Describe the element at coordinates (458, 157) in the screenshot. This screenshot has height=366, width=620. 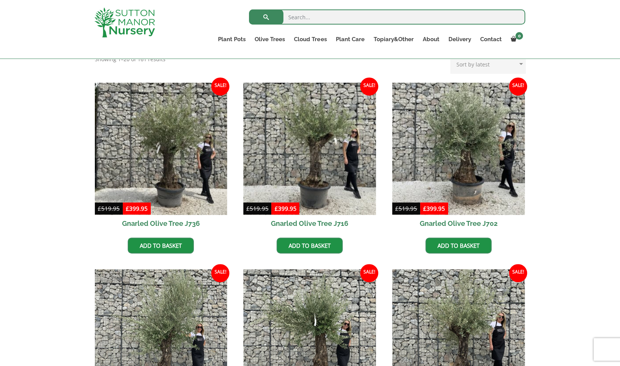
I see `a: Sale! Gnarled Olive Tree J702` at that location.